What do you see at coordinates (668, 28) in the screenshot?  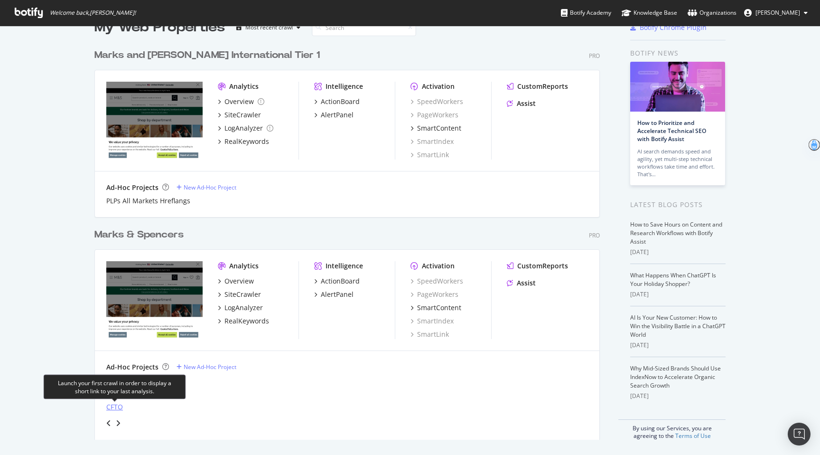 I see `a: Botify Chrome Plugin` at bounding box center [668, 28].